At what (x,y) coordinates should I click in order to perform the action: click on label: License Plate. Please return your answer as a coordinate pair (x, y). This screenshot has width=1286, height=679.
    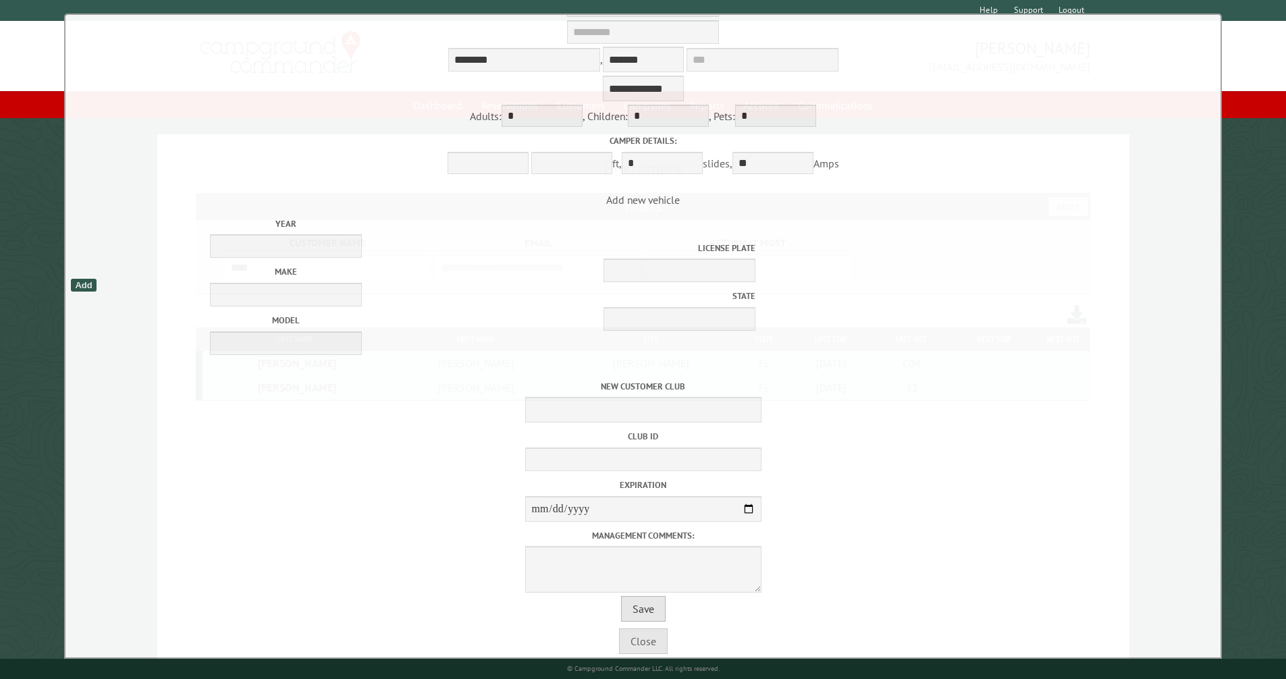
    Looking at the image, I should click on (601, 248).